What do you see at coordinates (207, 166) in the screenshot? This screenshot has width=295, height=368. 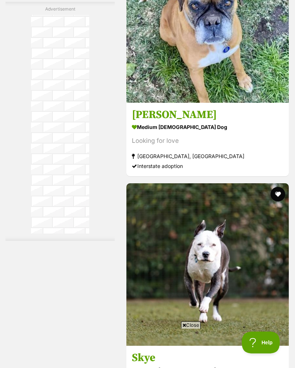 I see `div: Interstate adoption` at bounding box center [207, 166].